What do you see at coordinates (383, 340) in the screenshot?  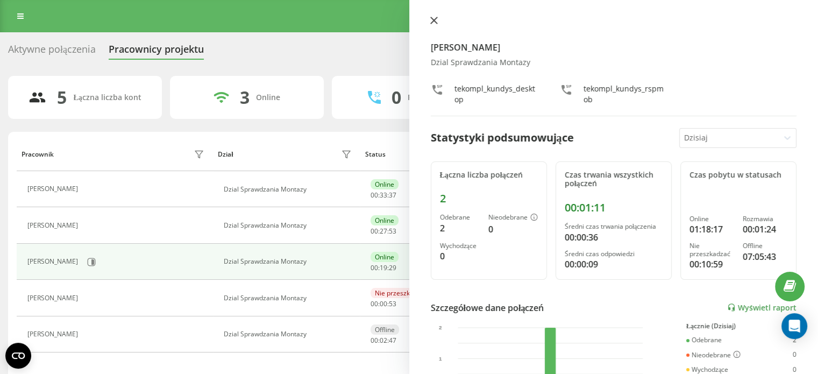 I see `span: 02` at bounding box center [383, 340].